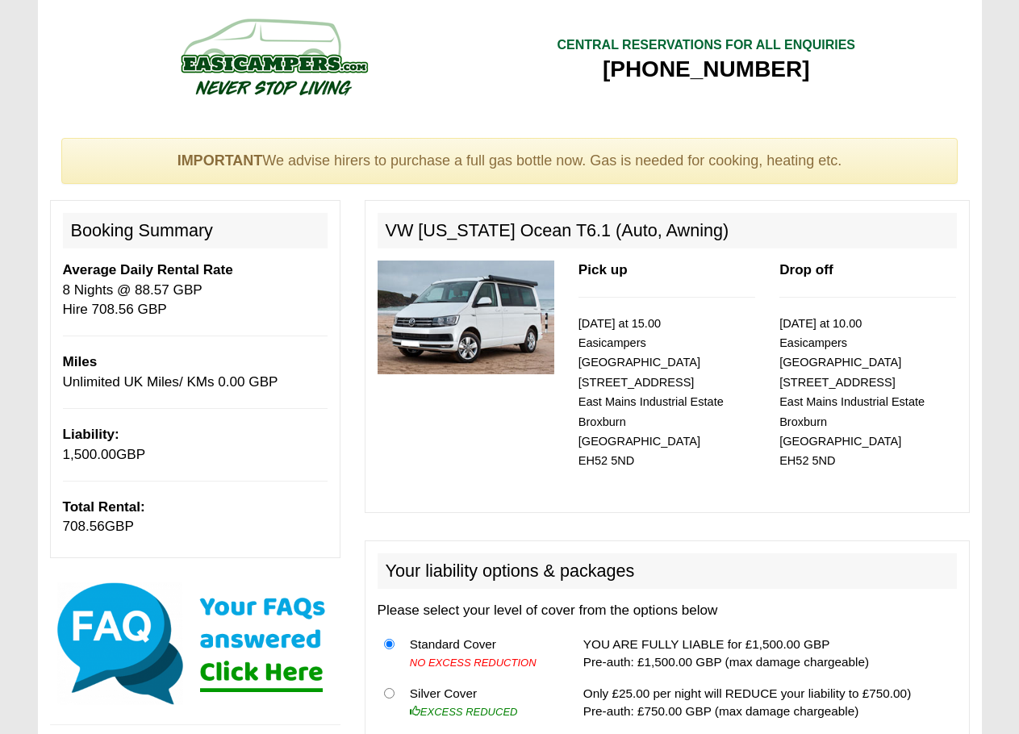 The width and height of the screenshot is (1019, 734). What do you see at coordinates (481, 654) in the screenshot?
I see `td: Standard Cover` at bounding box center [481, 654].